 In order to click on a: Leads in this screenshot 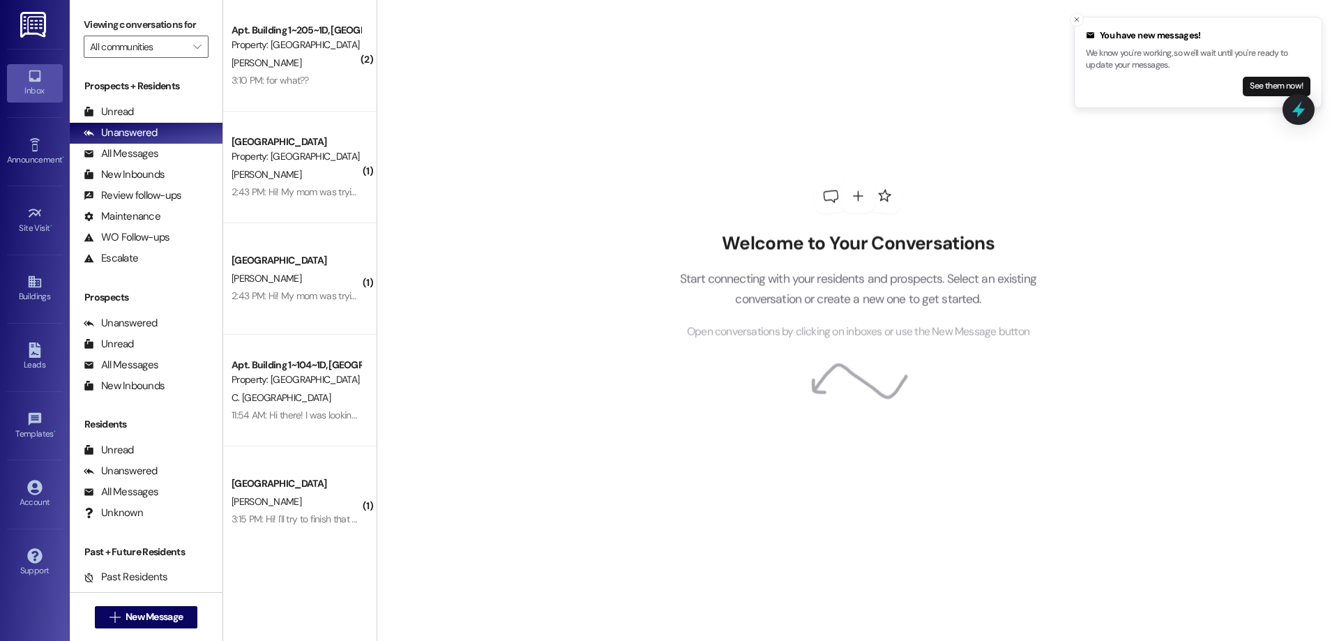, I will do `click(35, 357)`.